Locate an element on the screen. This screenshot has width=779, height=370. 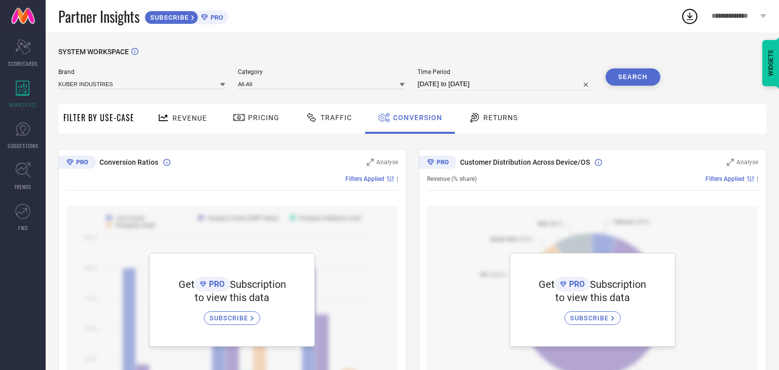
span: Returns is located at coordinates (500, 118).